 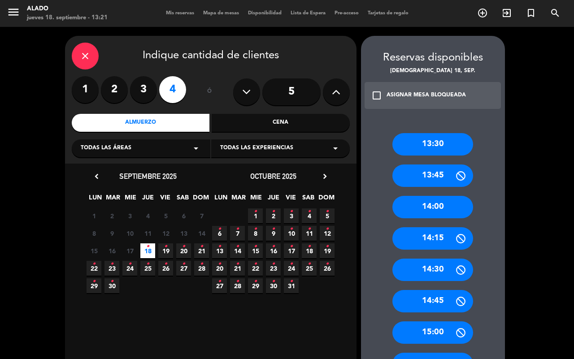 What do you see at coordinates (238, 200) in the screenshot?
I see `span: MAR` at bounding box center [238, 200].